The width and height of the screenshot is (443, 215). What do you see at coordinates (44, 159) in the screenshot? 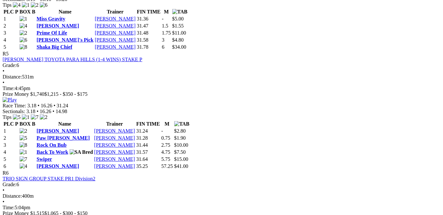
I see `a: Swiper` at bounding box center [44, 159].